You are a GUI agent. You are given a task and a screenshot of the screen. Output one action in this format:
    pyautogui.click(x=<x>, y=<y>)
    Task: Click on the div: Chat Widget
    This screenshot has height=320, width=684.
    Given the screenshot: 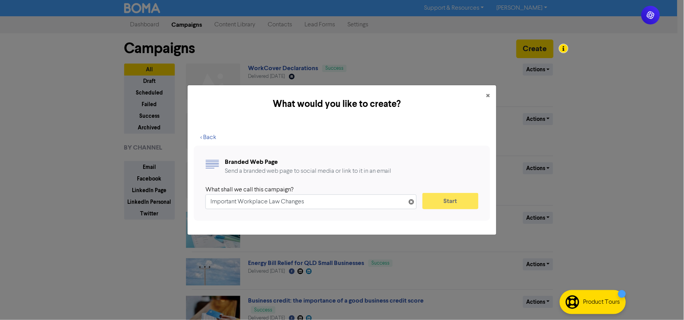 What is the action you would take?
    pyautogui.click(x=636, y=278)
    